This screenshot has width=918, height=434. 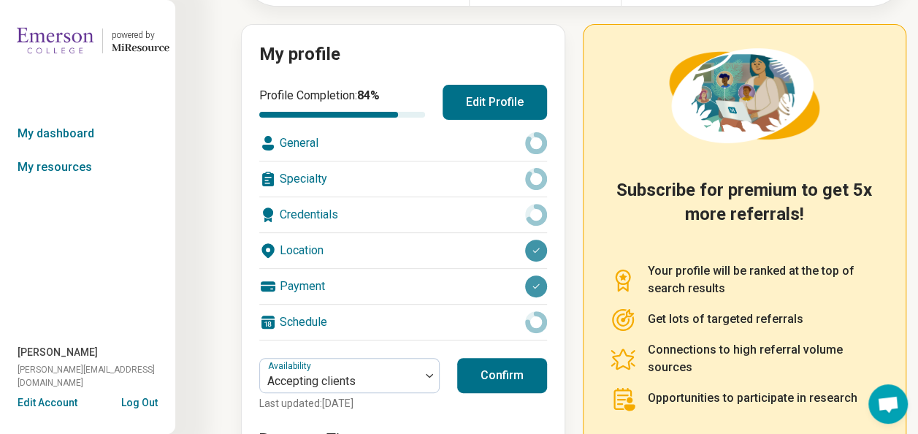 What do you see at coordinates (888, 404) in the screenshot?
I see `a: Open chat` at bounding box center [888, 404].